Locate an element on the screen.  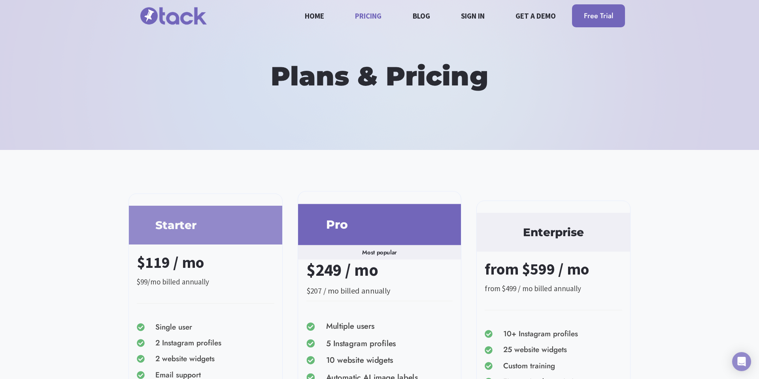
nav: Primary Navigation is located at coordinates (430, 15).